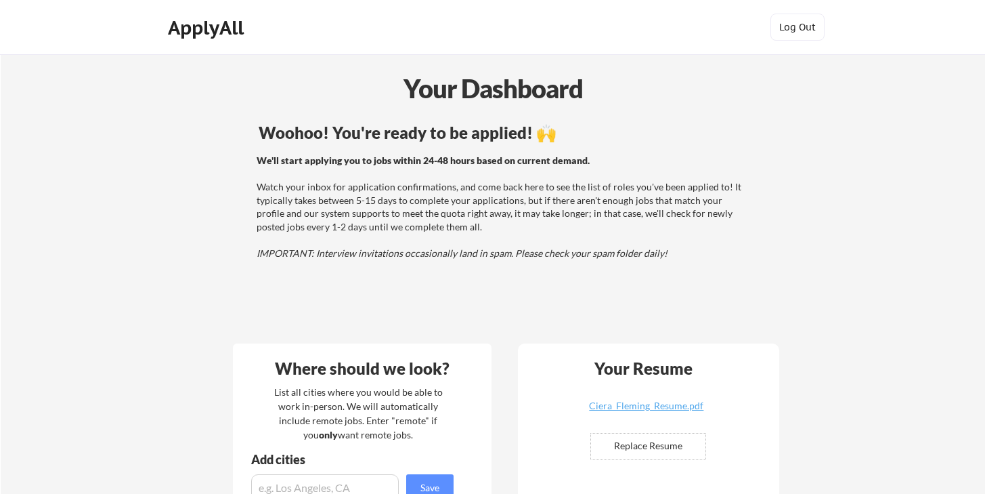  Describe the element at coordinates (647, 406) in the screenshot. I see `div: Ciera_Fleming_Resume.pdf` at that location.